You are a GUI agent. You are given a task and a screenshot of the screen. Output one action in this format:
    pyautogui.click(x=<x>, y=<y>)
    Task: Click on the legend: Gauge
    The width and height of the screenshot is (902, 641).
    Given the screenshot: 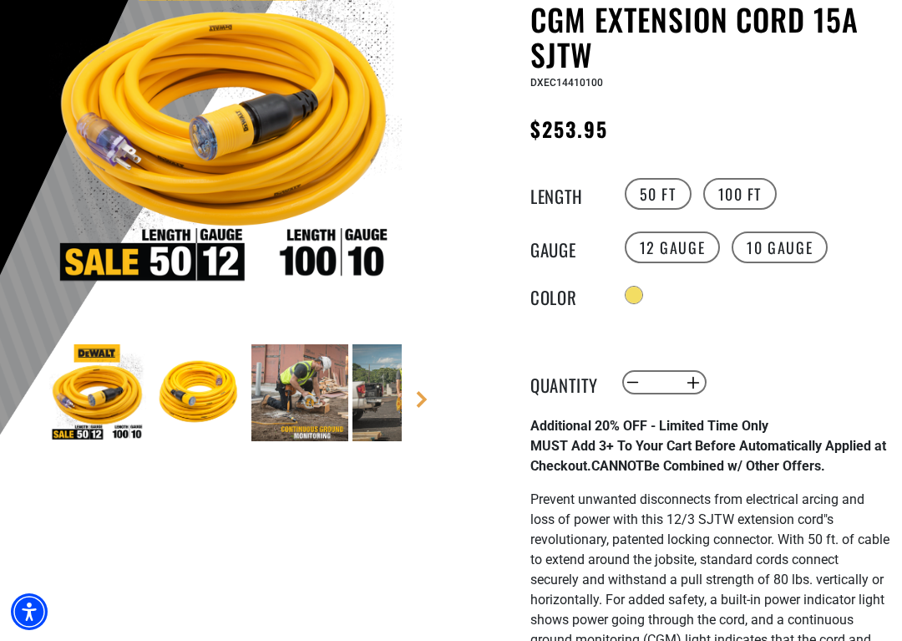 What is the action you would take?
    pyautogui.click(x=572, y=247)
    